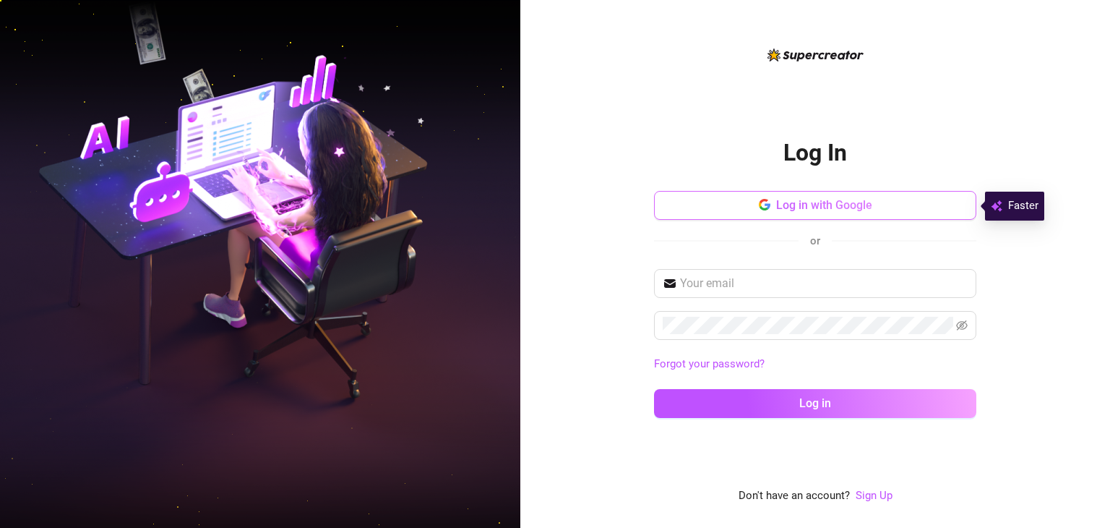  What do you see at coordinates (815, 55) in the screenshot?
I see `img: logo-BBDzfeDw.svg` at bounding box center [815, 55].